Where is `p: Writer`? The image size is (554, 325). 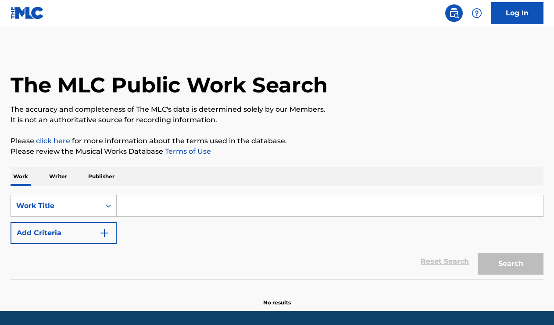 p: Writer is located at coordinates (58, 177).